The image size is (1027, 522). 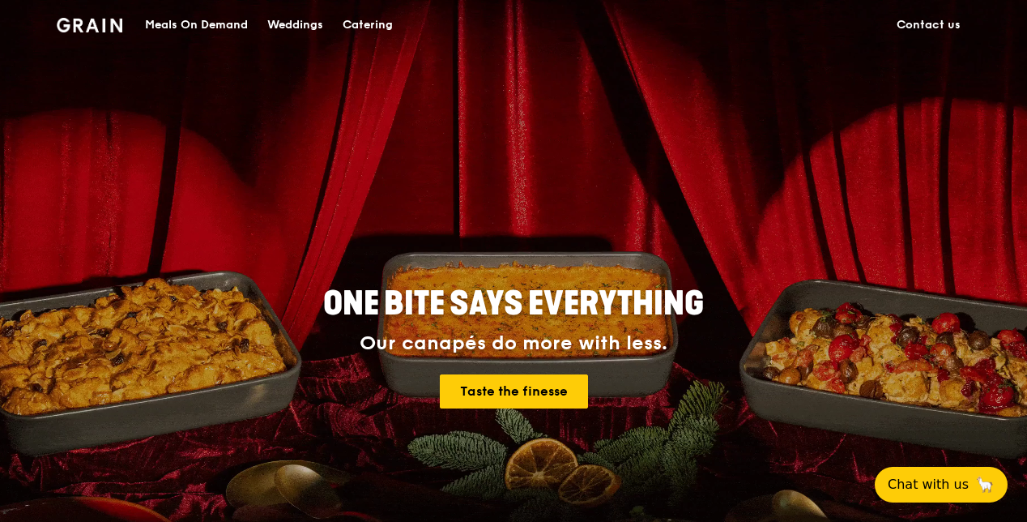 I want to click on span: ONE BITE SAYS EVERYTHING, so click(x=514, y=304).